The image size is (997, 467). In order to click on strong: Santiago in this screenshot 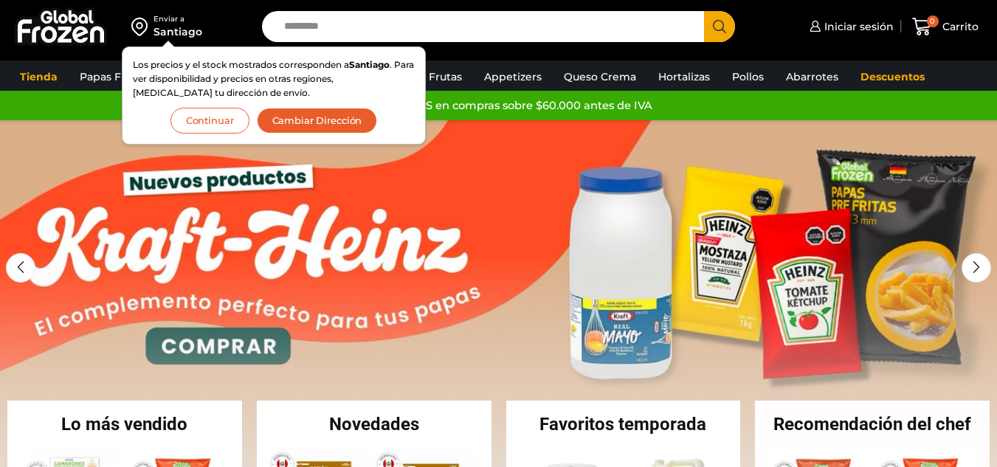, I will do `click(369, 64)`.